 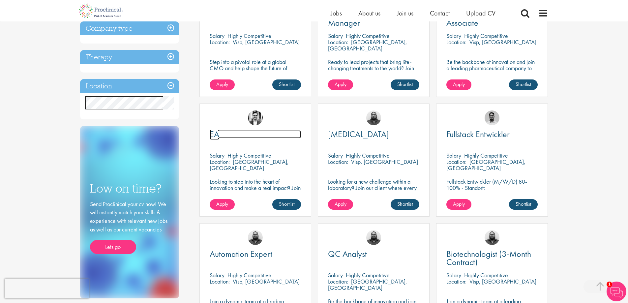 I want to click on h3: Location, so click(x=130, y=86).